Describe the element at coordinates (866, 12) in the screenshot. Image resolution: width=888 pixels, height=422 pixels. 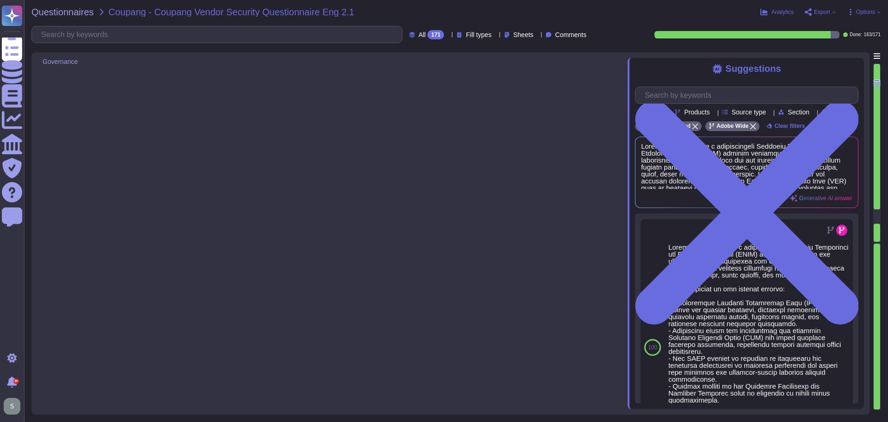
I see `span: Options` at that location.